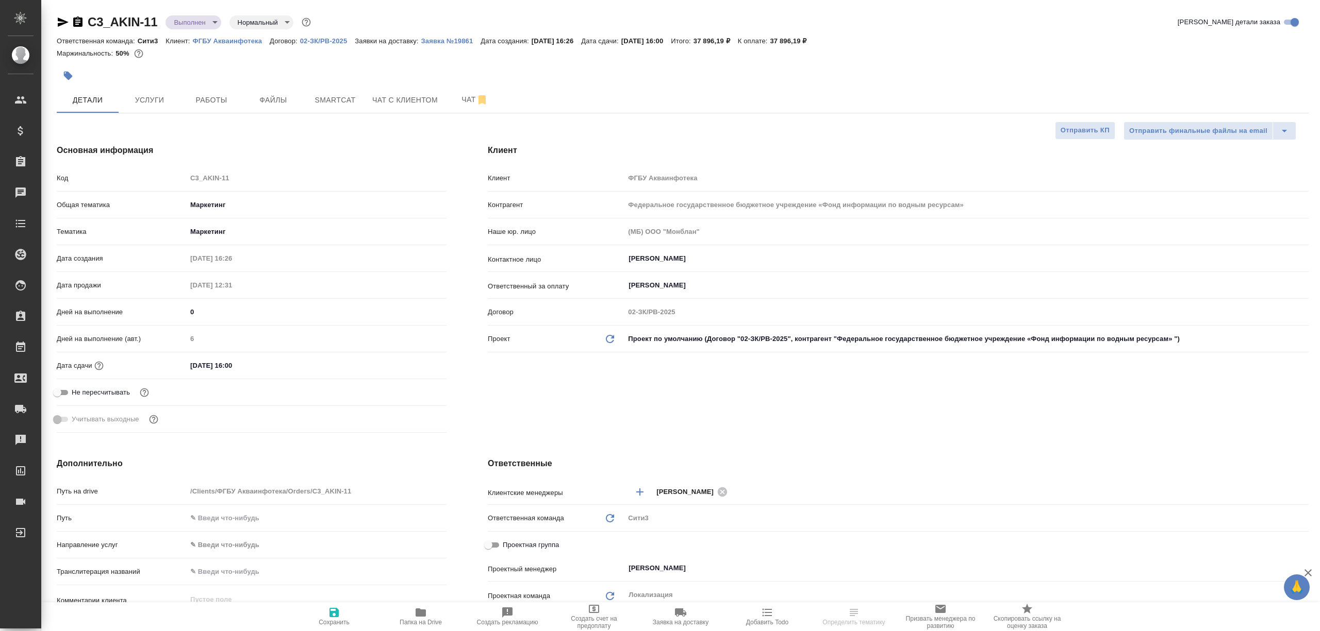  I want to click on p: Контрагент, so click(556, 205).